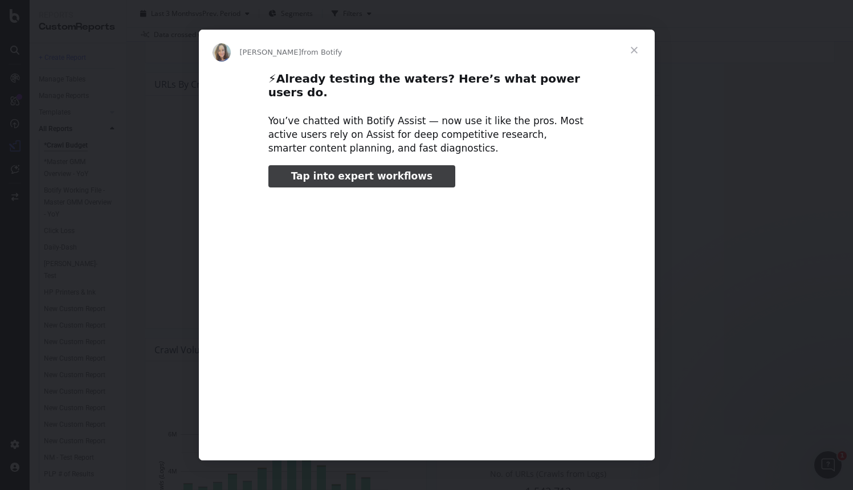 Image resolution: width=853 pixels, height=490 pixels. I want to click on span: Close, so click(634, 50).